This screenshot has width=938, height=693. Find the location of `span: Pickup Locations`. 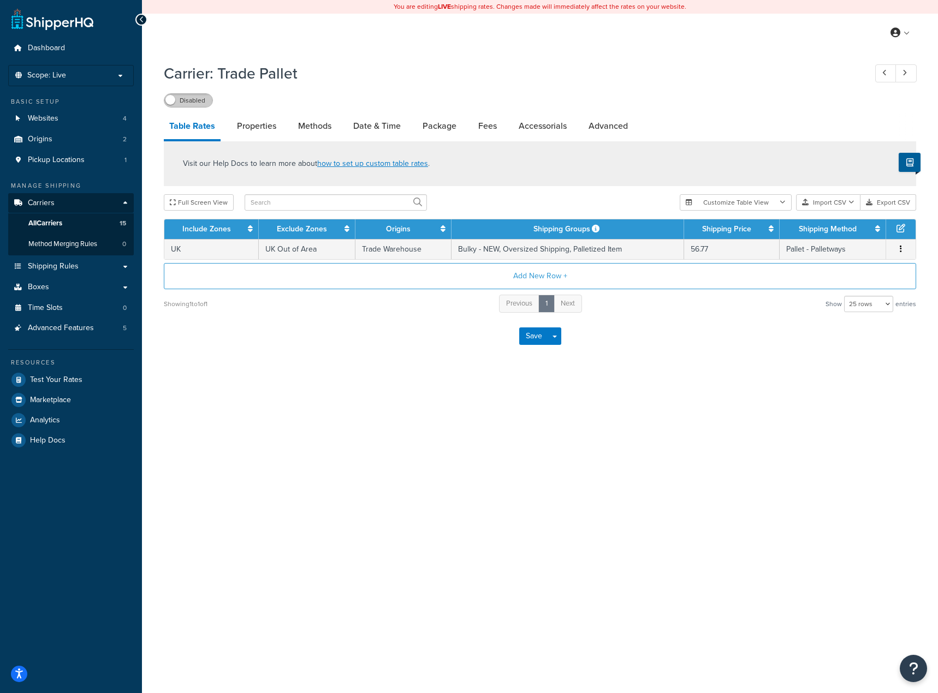

span: Pickup Locations is located at coordinates (56, 160).